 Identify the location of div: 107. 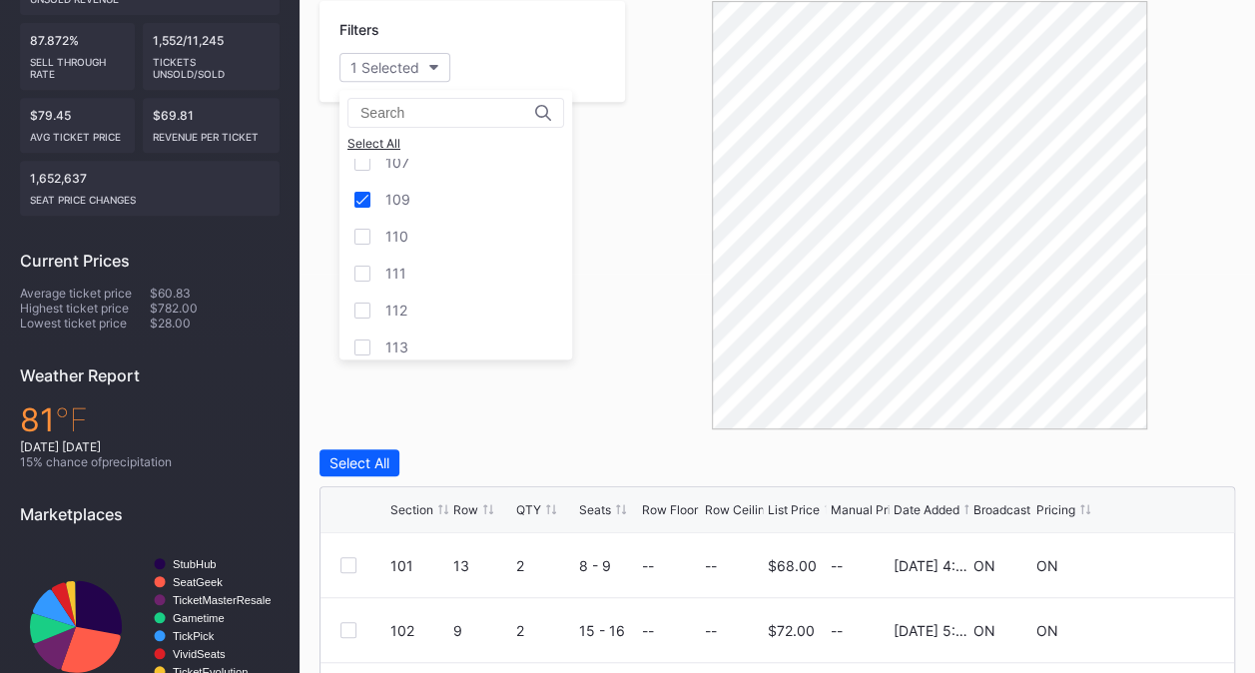
(397, 162).